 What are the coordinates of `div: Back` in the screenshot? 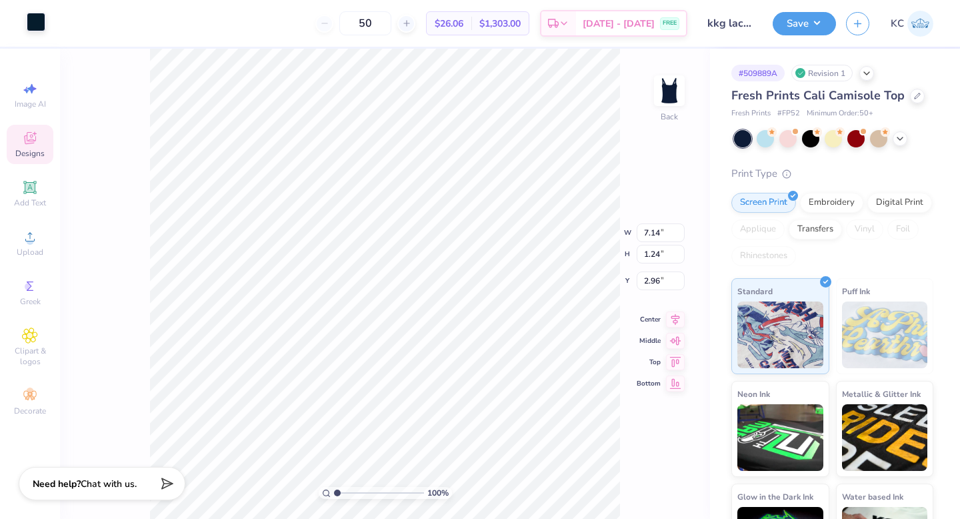 It's located at (670, 117).